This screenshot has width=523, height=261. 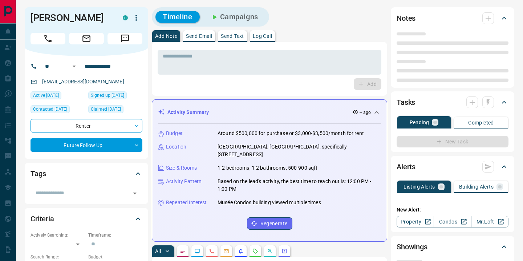 I want to click on p: Budget:, so click(x=115, y=257).